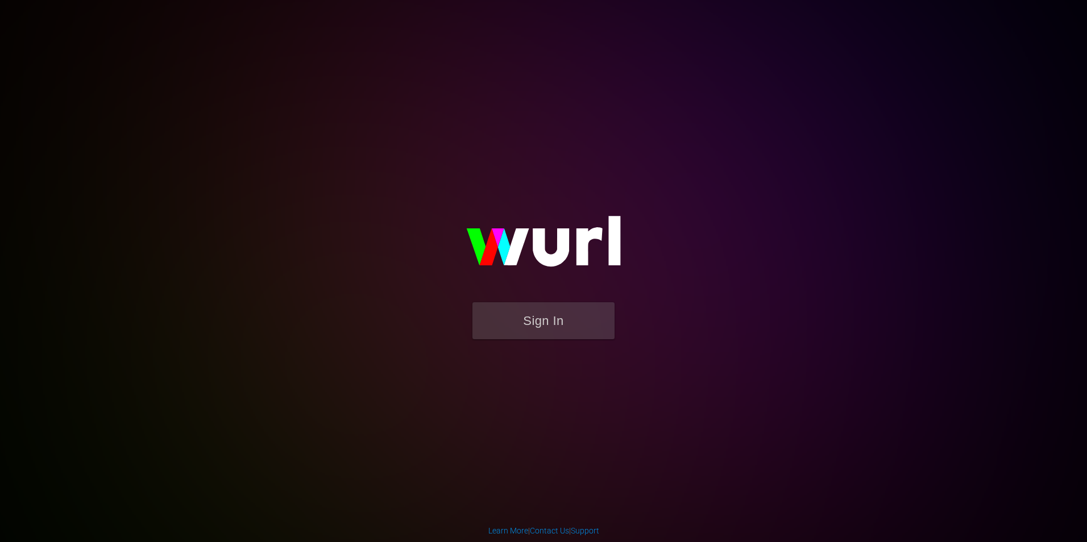  I want to click on a: Learn More, so click(508, 531).